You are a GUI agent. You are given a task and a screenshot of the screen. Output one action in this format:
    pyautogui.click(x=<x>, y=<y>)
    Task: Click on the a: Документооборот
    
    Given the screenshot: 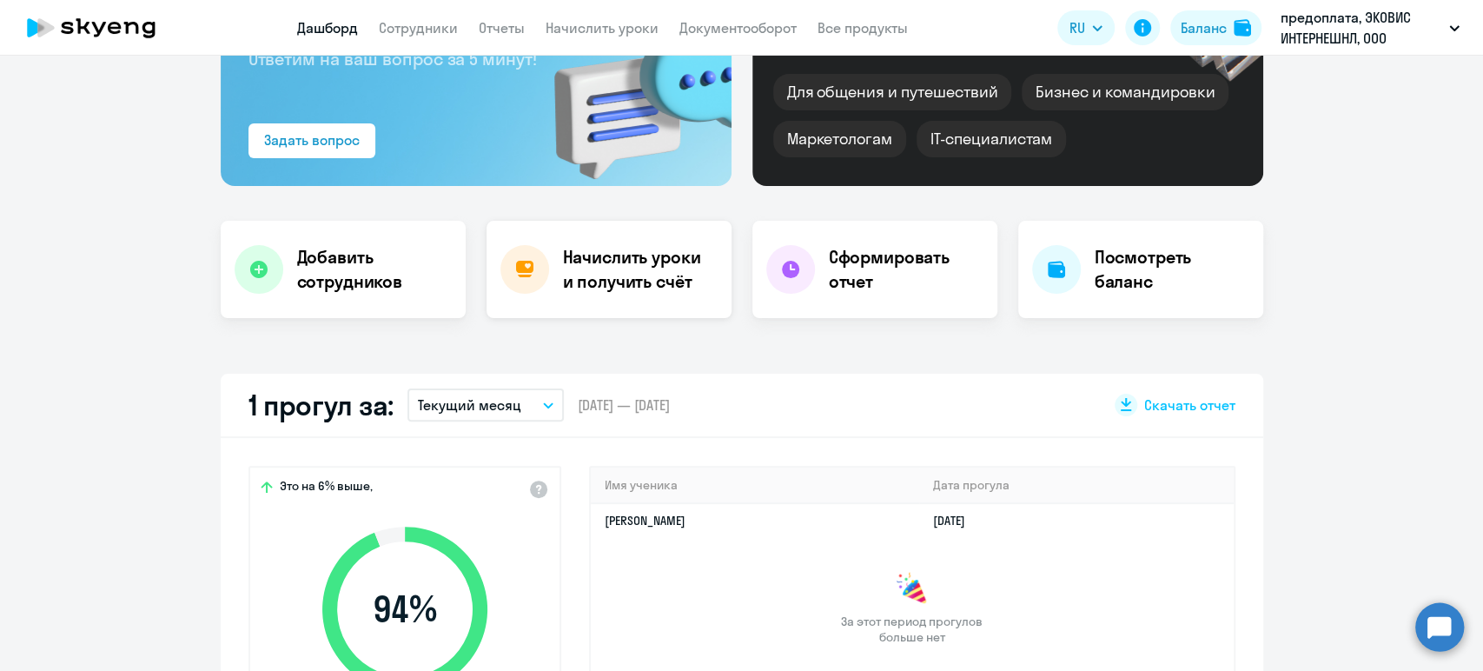 What is the action you would take?
    pyautogui.click(x=737, y=28)
    